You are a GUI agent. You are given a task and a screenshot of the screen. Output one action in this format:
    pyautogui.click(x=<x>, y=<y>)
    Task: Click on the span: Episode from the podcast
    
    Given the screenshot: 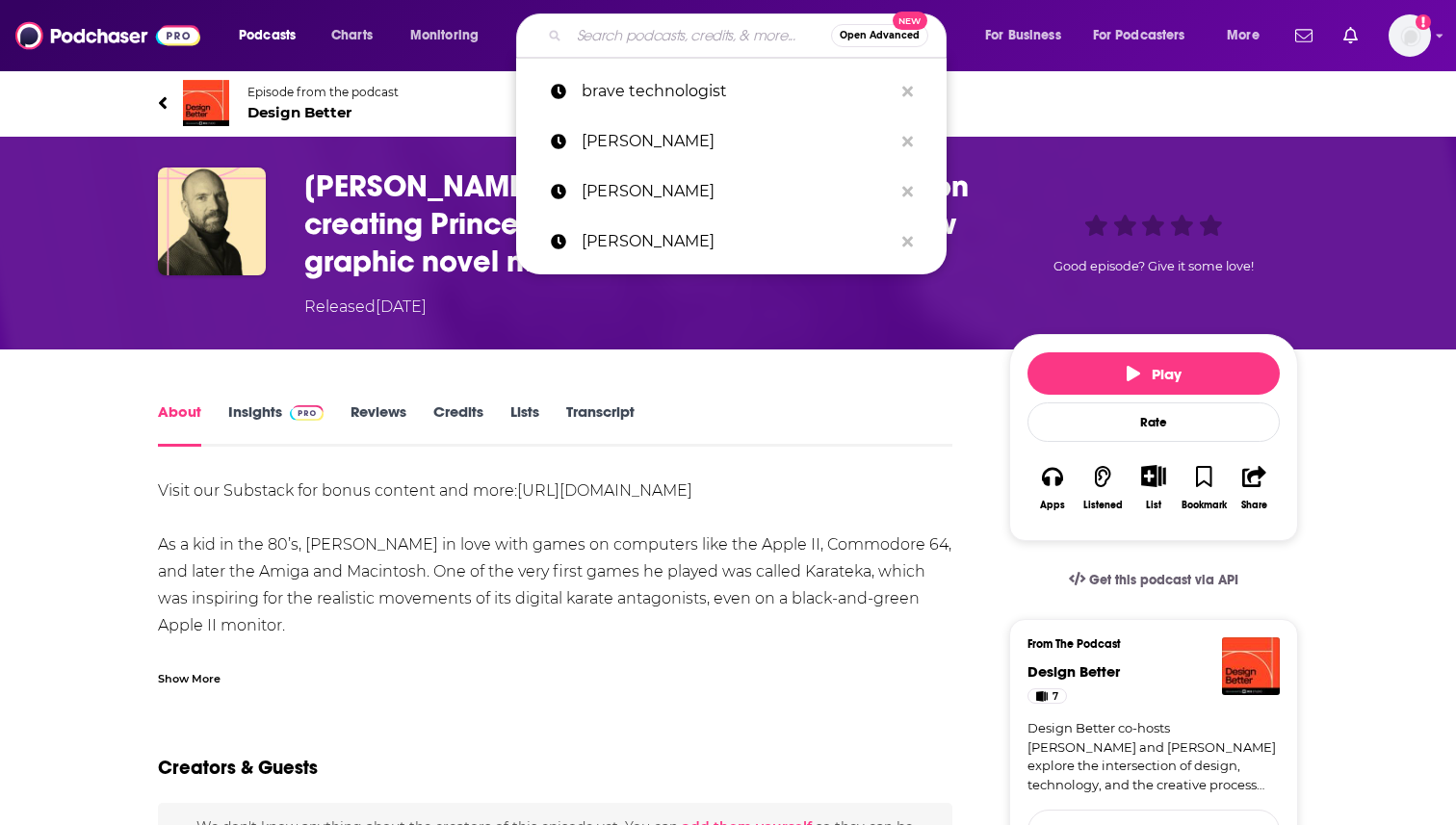 What is the action you would take?
    pyautogui.click(x=323, y=92)
    